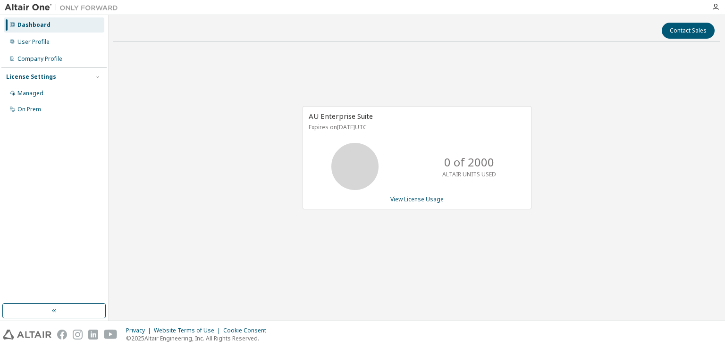 The width and height of the screenshot is (725, 348). What do you see at coordinates (31, 77) in the screenshot?
I see `div: License Settings` at bounding box center [31, 77].